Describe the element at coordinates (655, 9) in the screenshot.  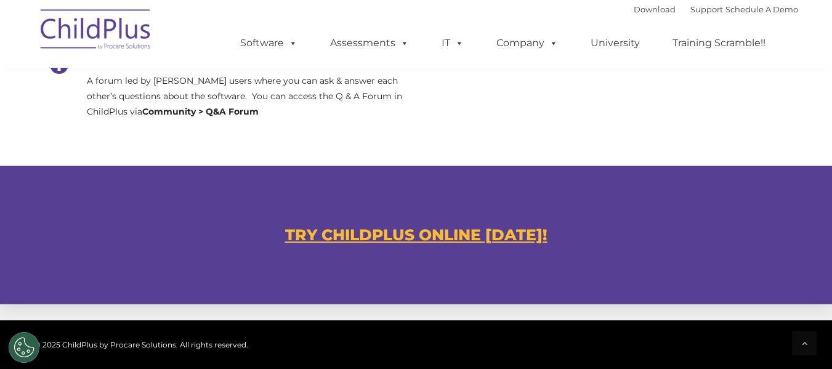
I see `a: Download` at that location.